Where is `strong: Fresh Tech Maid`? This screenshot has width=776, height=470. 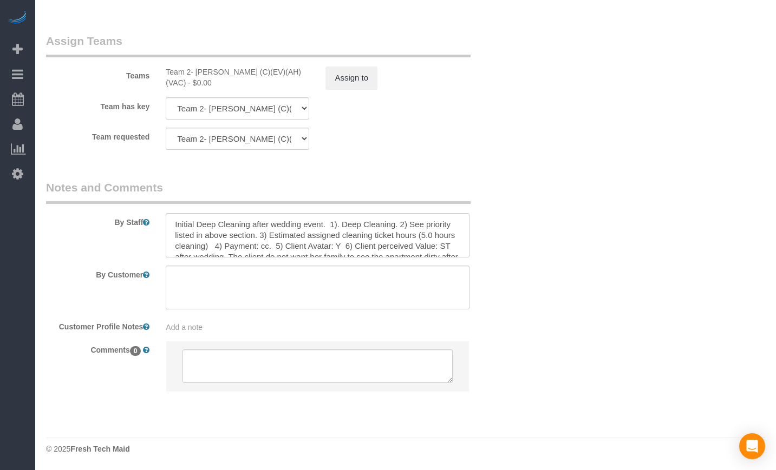
strong: Fresh Tech Maid is located at coordinates (100, 449).